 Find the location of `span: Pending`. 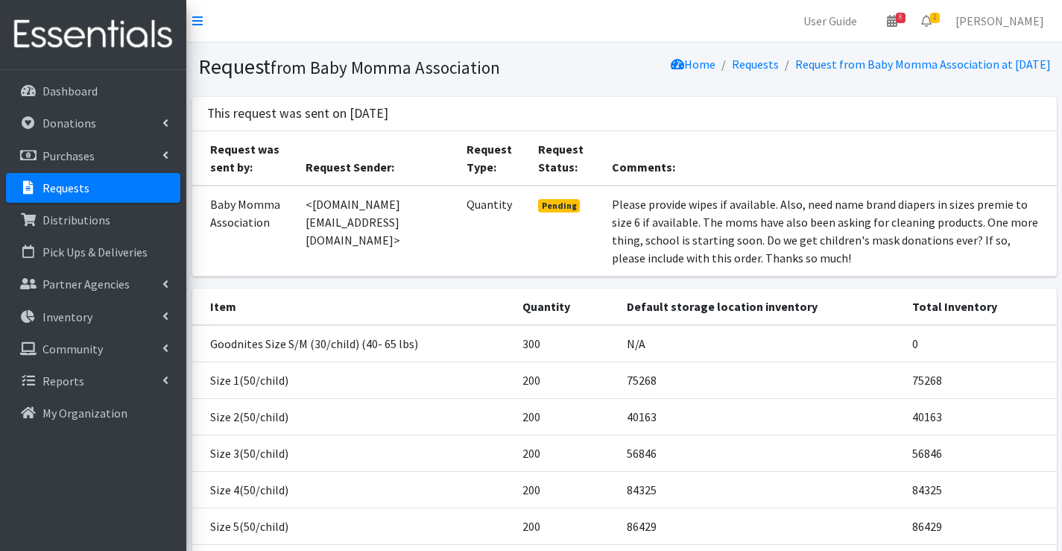

span: Pending is located at coordinates (559, 206).